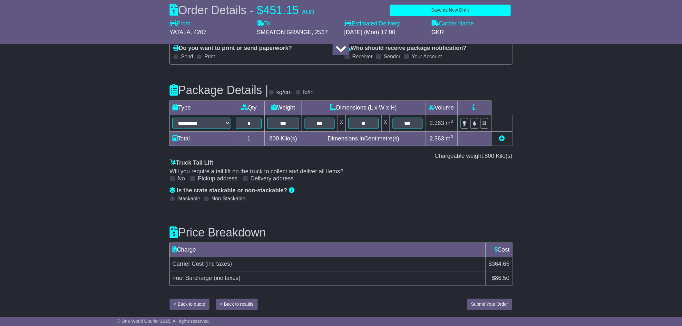 Image resolution: width=682 pixels, height=326 pixels. What do you see at coordinates (217, 179) in the screenshot?
I see `label: Pickup address` at bounding box center [217, 179].